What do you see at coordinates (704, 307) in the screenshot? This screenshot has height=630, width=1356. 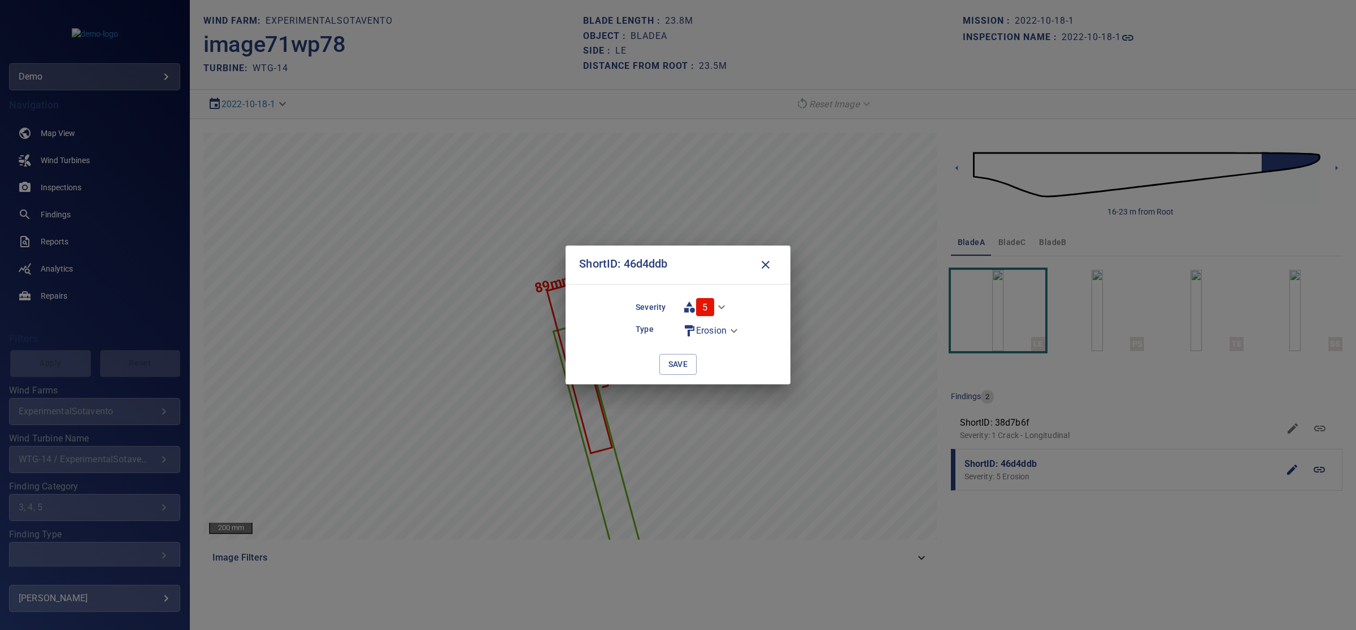 I see `span: 5` at bounding box center [704, 307].